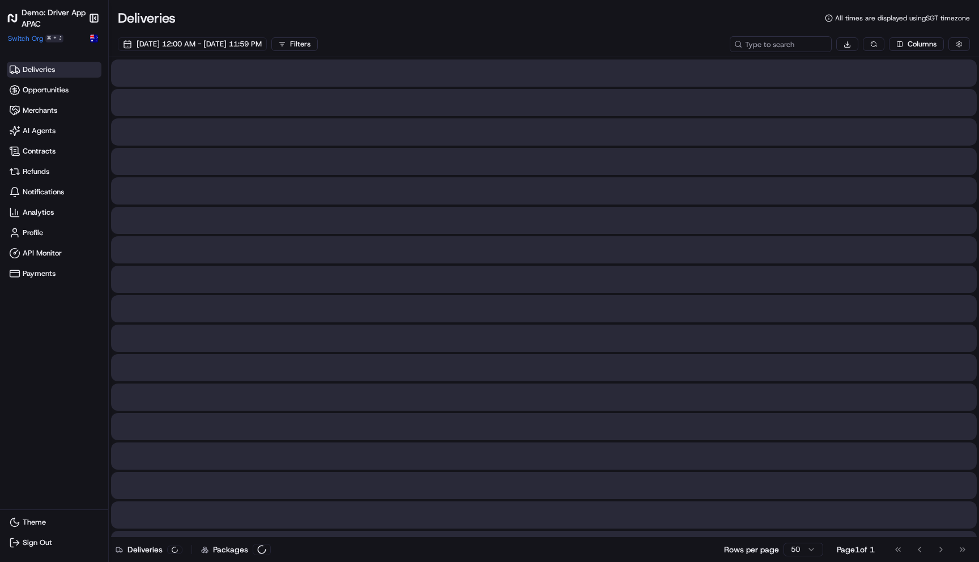  Describe the element at coordinates (39, 70) in the screenshot. I see `span: Deliveries` at that location.